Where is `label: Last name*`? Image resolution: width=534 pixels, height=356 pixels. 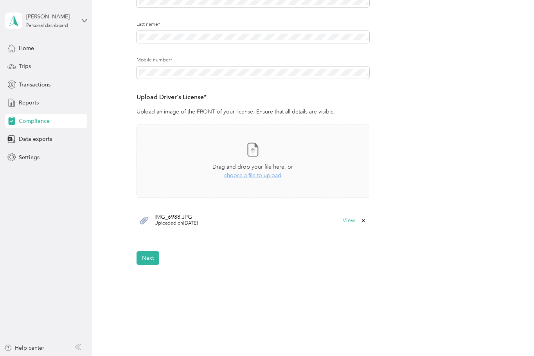
label: Last name* is located at coordinates (253, 25).